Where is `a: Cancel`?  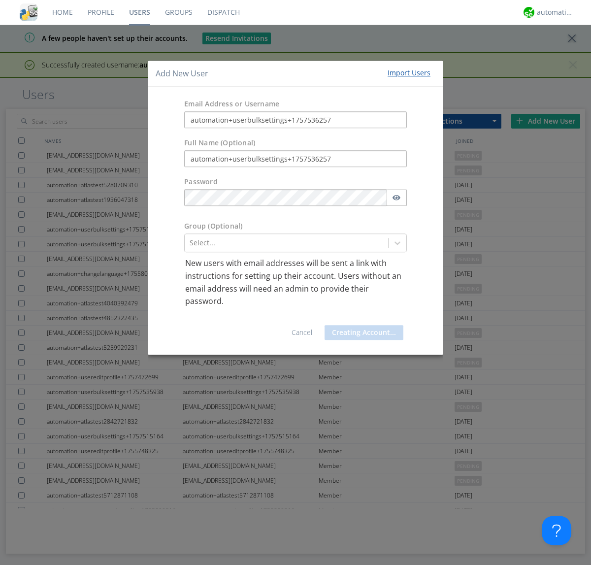 a: Cancel is located at coordinates (302, 332).